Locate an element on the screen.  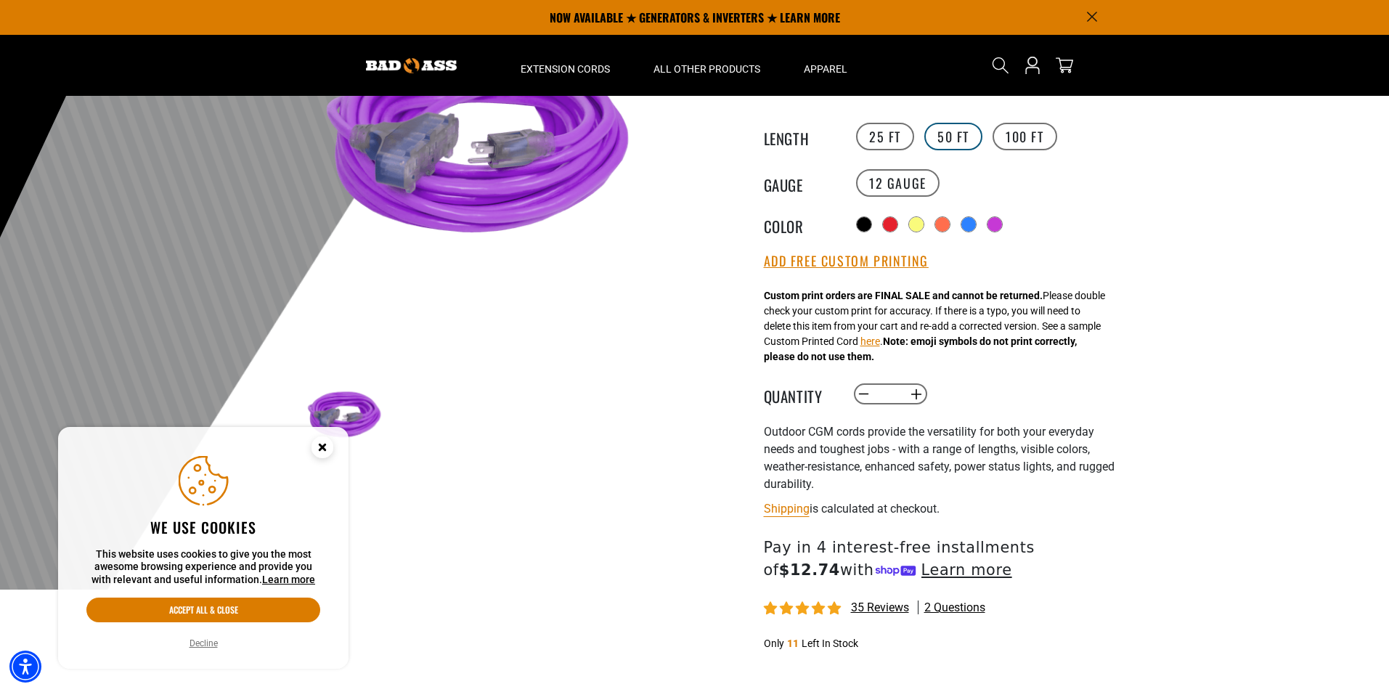
span: Left In Stock is located at coordinates (830, 643).